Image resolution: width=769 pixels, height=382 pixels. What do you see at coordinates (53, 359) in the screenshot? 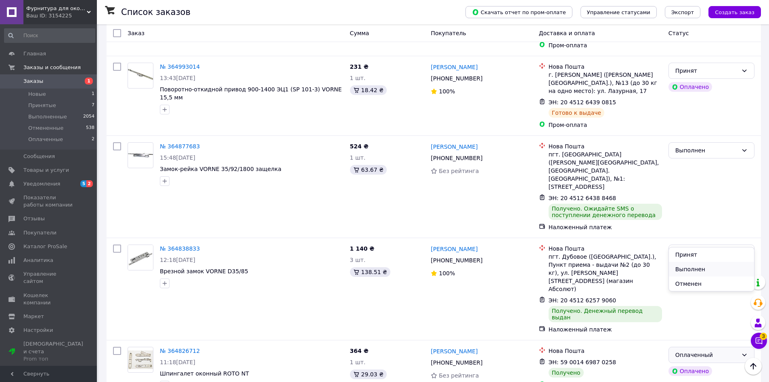
I see `div: Prom топ` at bounding box center [53, 359].